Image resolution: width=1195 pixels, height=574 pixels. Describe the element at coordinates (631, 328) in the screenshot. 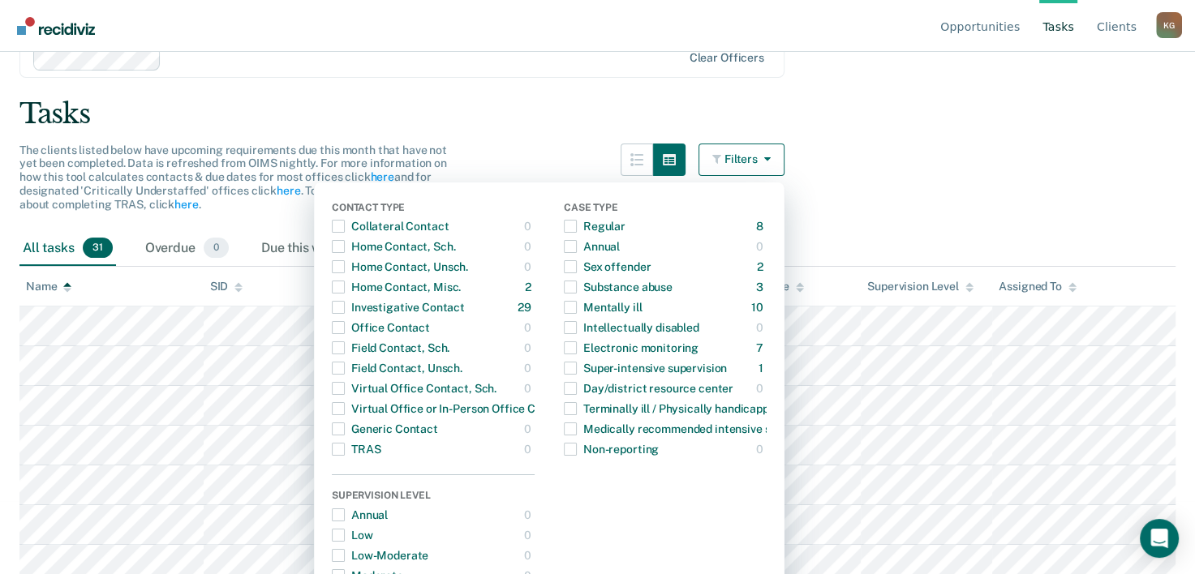

I see `div: Intellectually disabled` at that location.